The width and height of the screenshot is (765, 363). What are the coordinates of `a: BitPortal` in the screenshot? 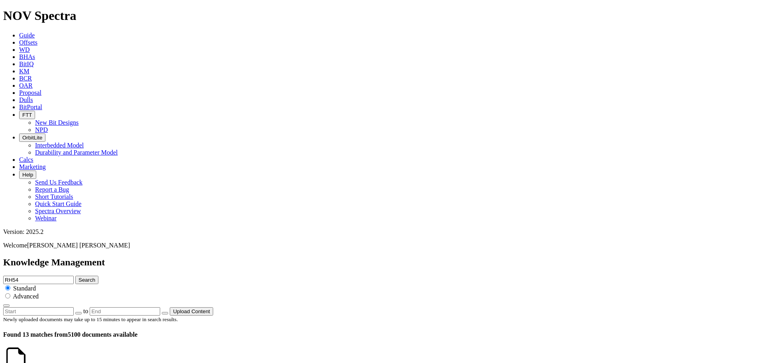 It's located at (31, 107).